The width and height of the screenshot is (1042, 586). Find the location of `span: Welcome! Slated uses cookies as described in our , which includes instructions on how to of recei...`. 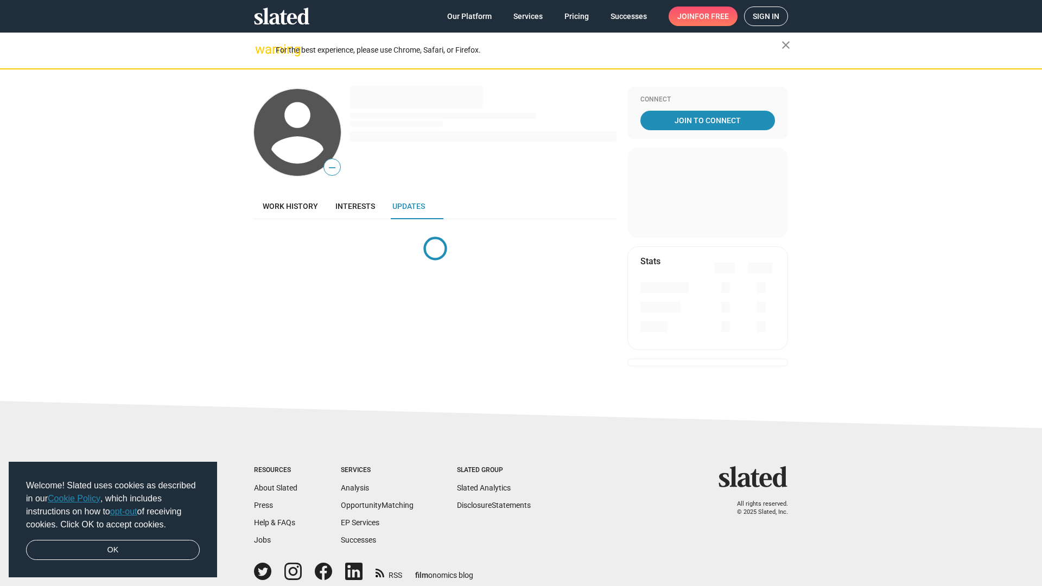

span: Welcome! Slated uses cookies as described in our , which includes instructions on how to of recei... is located at coordinates (113, 505).